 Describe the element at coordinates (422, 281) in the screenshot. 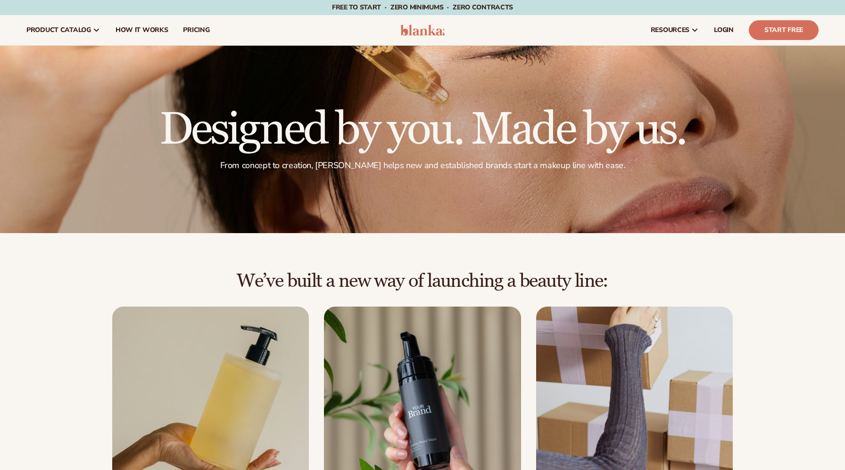

I see `h2: We’ve built a new way of launching a beauty line:` at that location.